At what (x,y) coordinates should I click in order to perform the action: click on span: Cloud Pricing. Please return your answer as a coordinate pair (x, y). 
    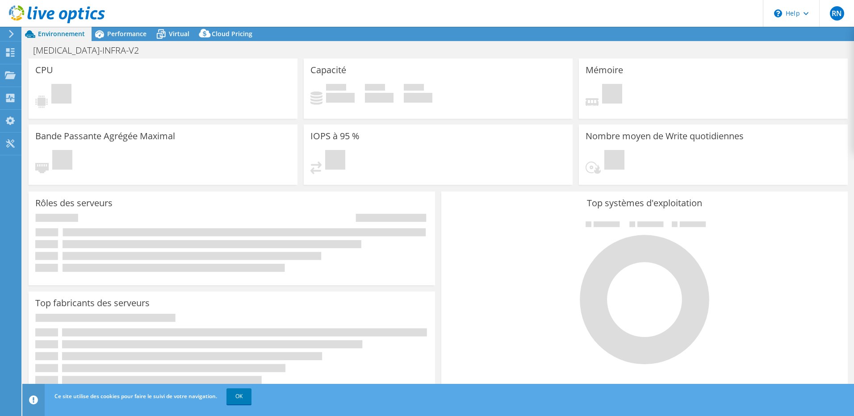
    Looking at the image, I should click on (232, 33).